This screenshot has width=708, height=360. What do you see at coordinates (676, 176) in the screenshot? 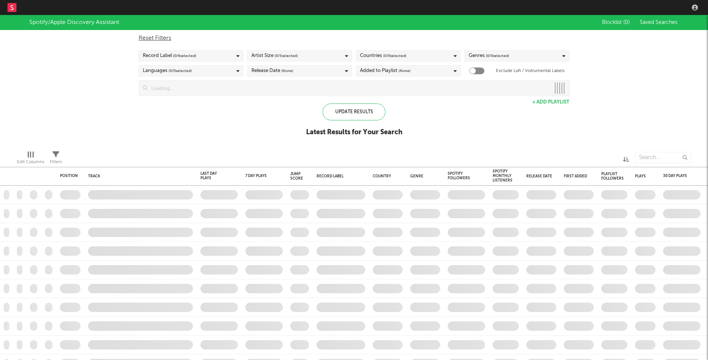
I see `div: 30 Day Plays` at bounding box center [676, 176].